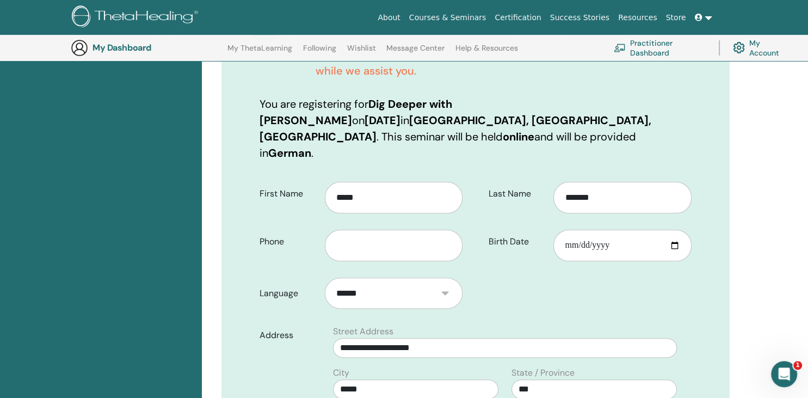 This screenshot has height=398, width=808. I want to click on label: State / Province, so click(543, 373).